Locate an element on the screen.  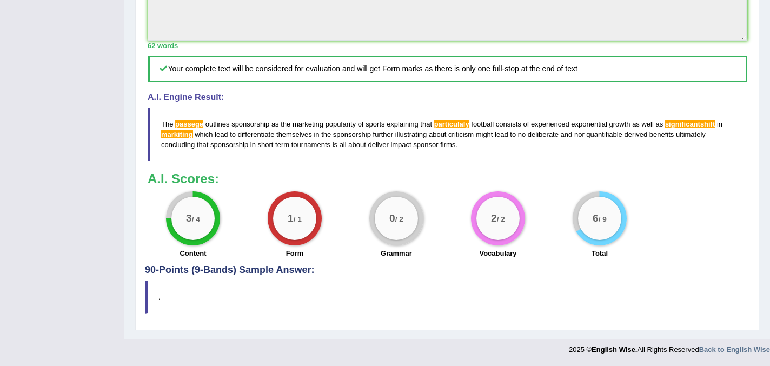
span: sponsor is located at coordinates (426, 144).